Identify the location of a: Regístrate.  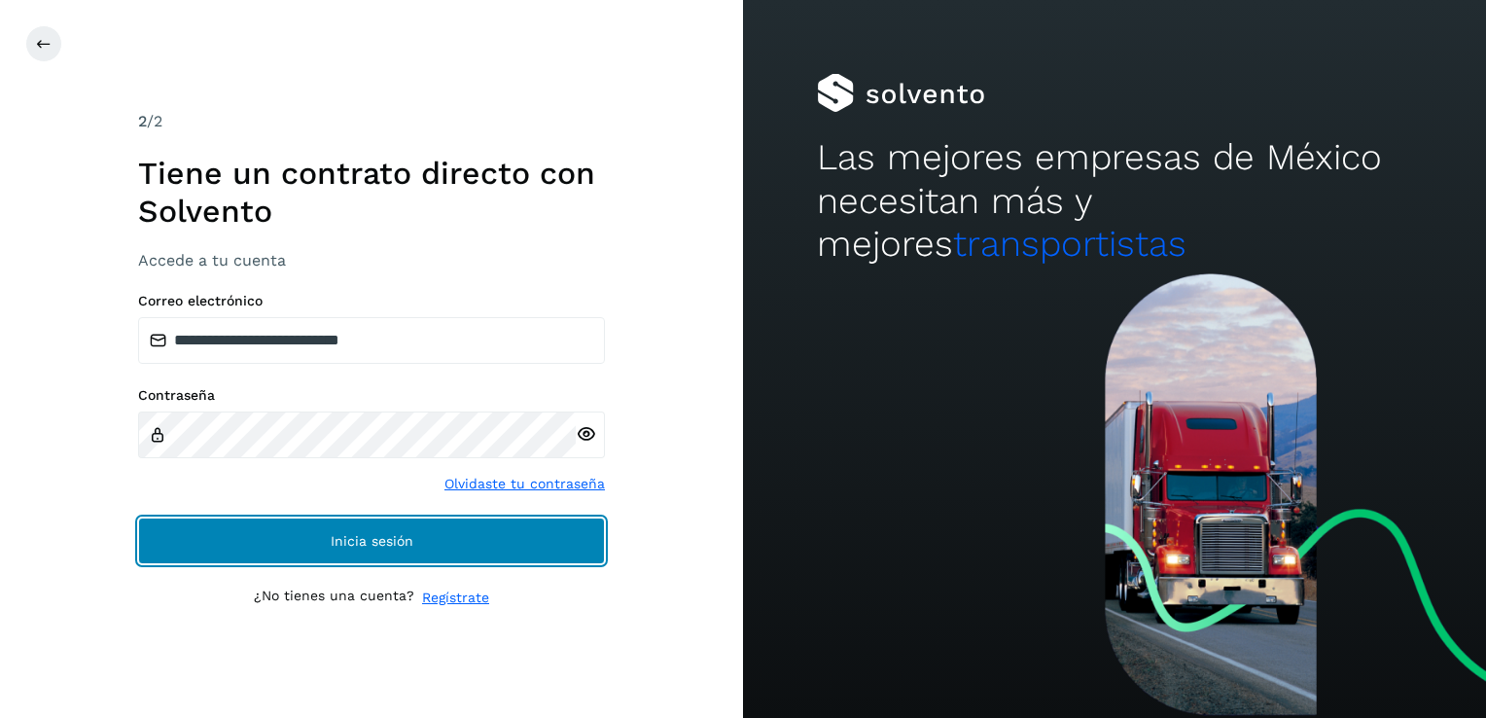
(455, 597).